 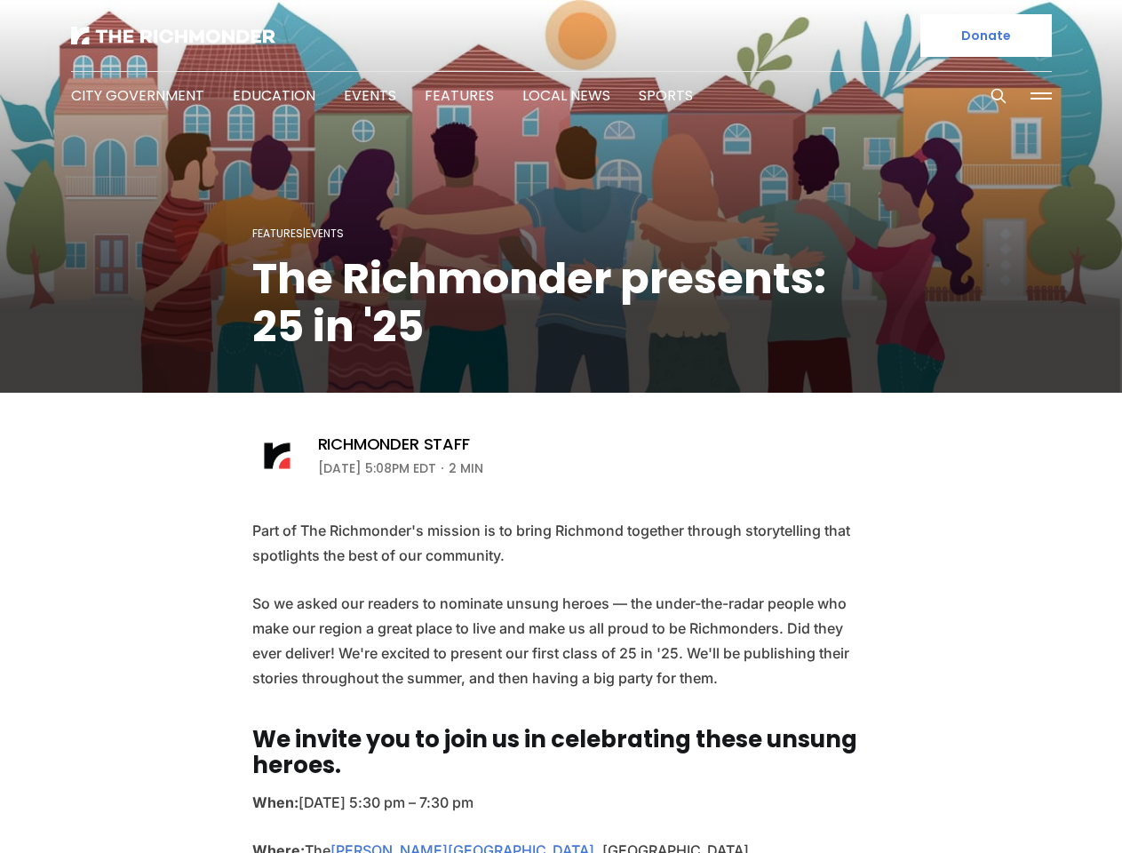 I want to click on h1: The Richmonder presents: 25 in '25, so click(x=561, y=303).